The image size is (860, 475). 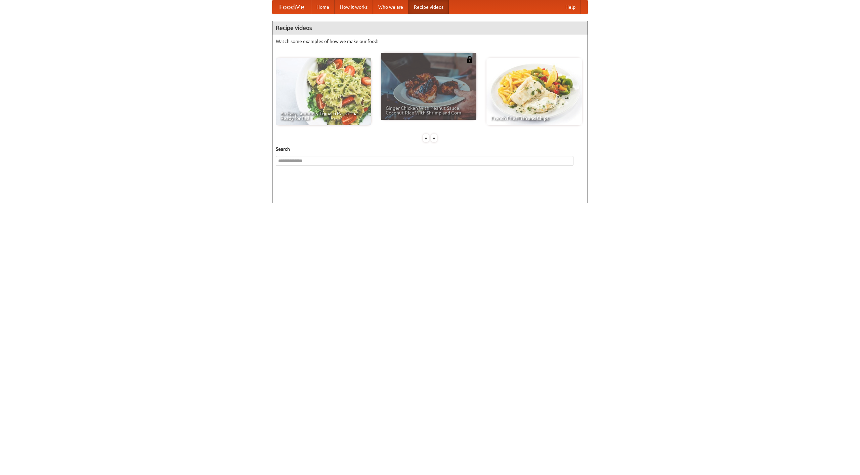 What do you see at coordinates (571, 7) in the screenshot?
I see `a: Help` at bounding box center [571, 7].